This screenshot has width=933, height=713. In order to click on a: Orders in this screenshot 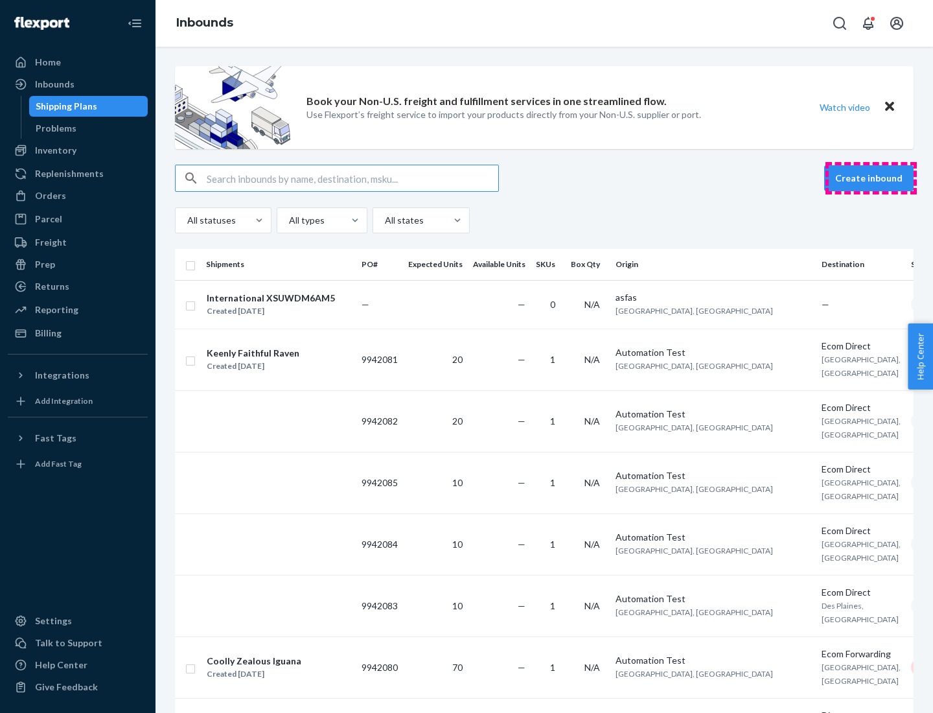, I will do `click(78, 196)`.